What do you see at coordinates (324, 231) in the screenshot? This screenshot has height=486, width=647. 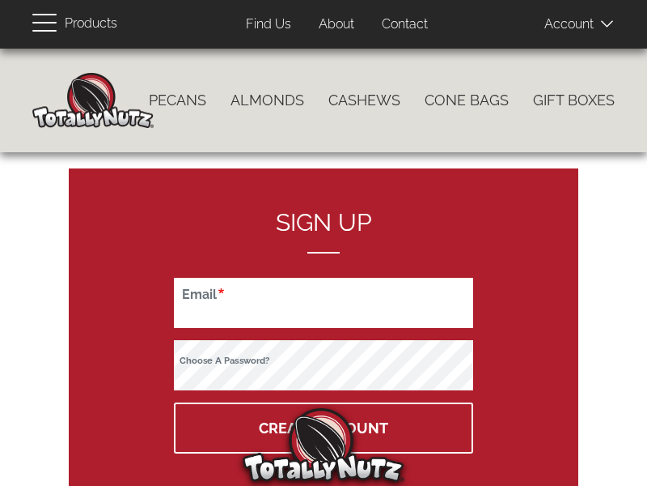 I see `h2: Sign up` at bounding box center [324, 231].